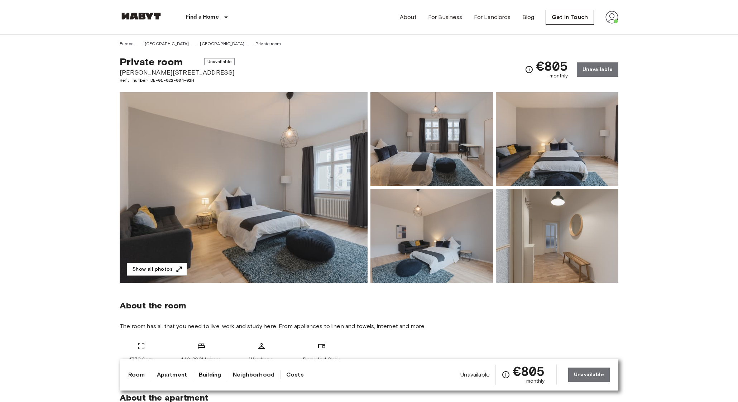 This screenshot has height=402, width=738. I want to click on span: Wardrope, so click(261, 359).